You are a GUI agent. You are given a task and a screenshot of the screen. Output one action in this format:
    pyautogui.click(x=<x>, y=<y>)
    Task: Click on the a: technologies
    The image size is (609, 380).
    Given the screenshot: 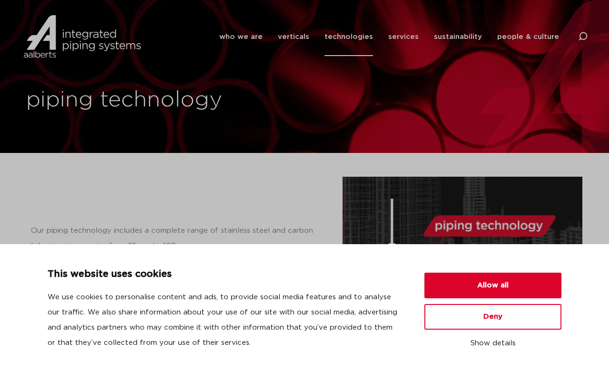 What is the action you would take?
    pyautogui.click(x=349, y=37)
    